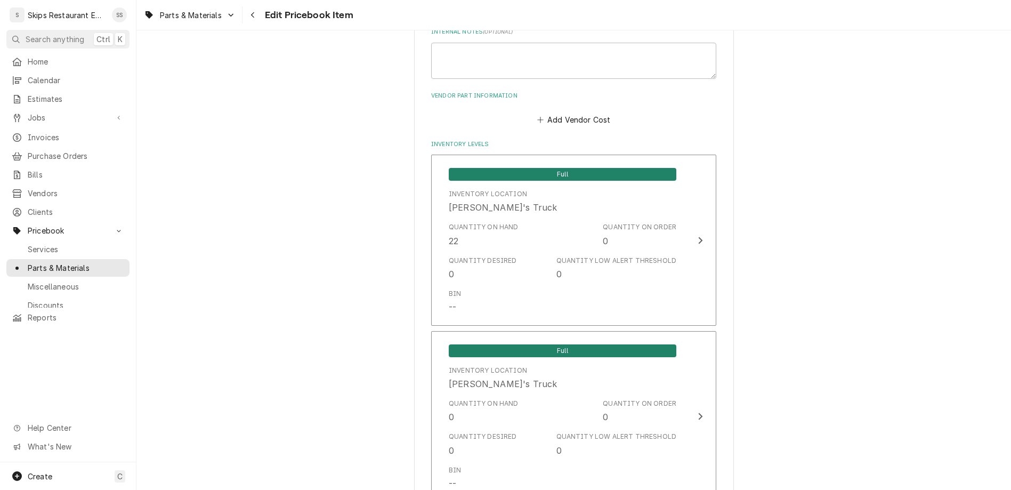 The image size is (1011, 490). Describe the element at coordinates (68, 193) in the screenshot. I see `a: Vendors` at that location.